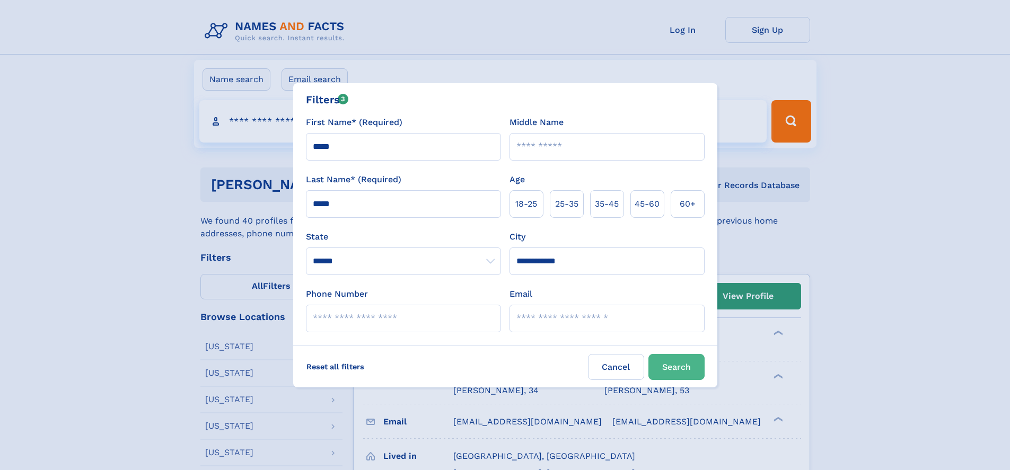  I want to click on label: Middle Name, so click(537, 123).